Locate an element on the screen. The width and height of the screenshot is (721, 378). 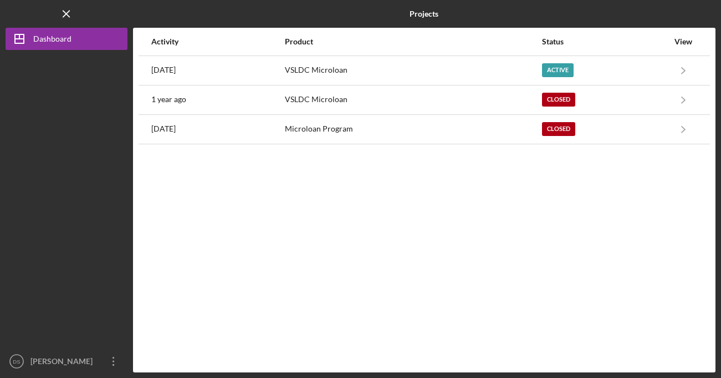
text: DS is located at coordinates (16, 361).